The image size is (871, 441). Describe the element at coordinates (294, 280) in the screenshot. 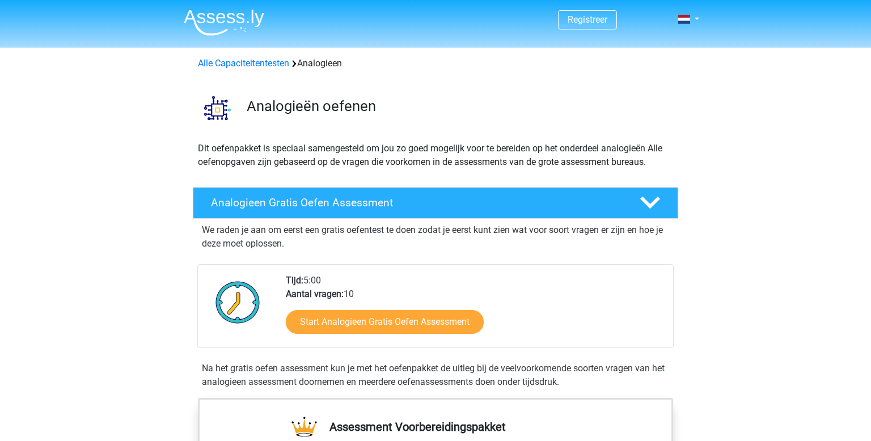

I see `b: Tijd:` at that location.